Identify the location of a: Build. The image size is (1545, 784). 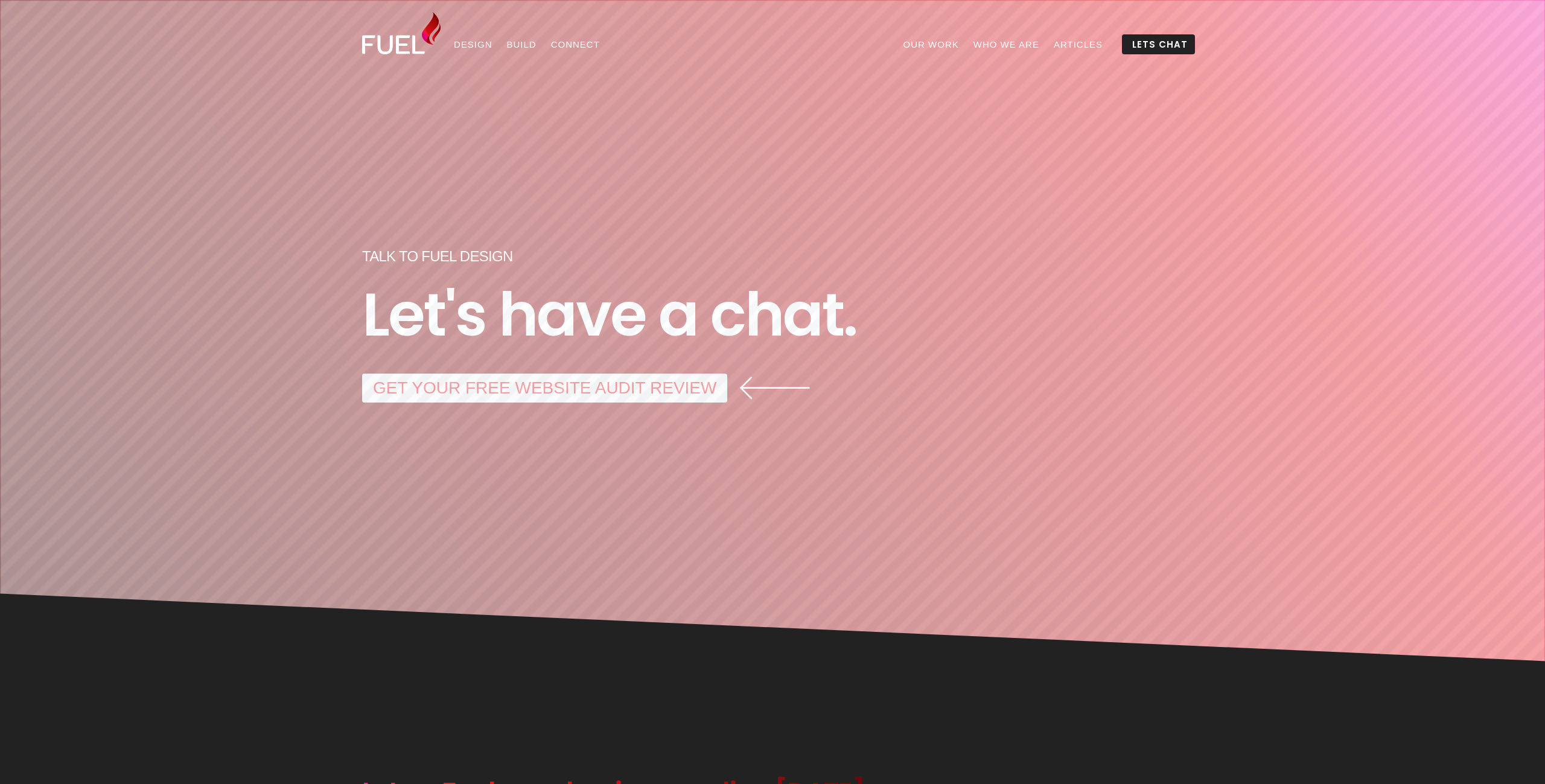
(522, 44).